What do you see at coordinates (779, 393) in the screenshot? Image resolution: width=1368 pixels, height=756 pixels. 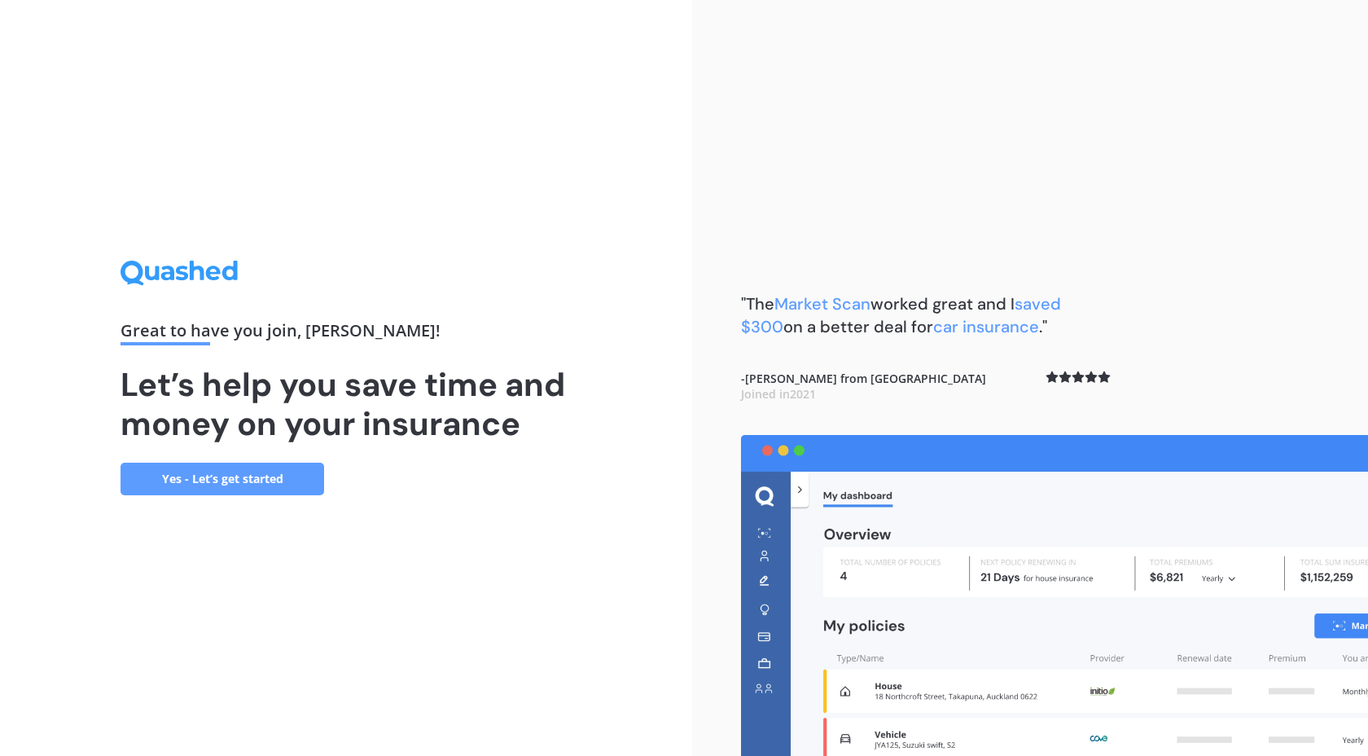 I see `span: Joined in 2021` at bounding box center [779, 393].